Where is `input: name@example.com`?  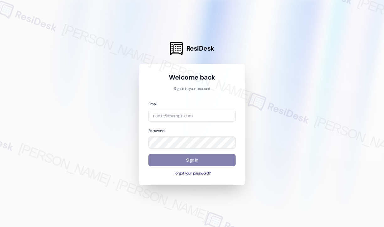 input: name@example.com is located at coordinates (192, 116).